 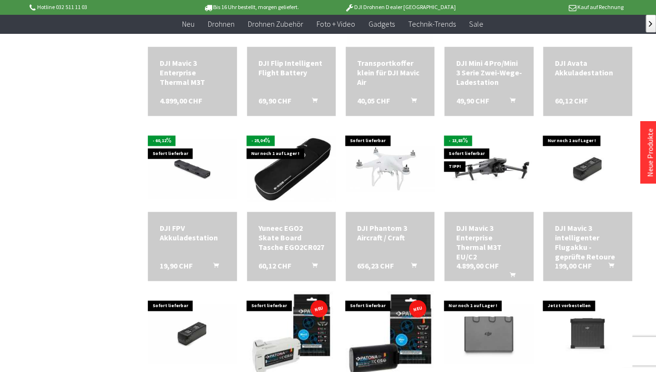 I want to click on a: Transportkoffer klein für DJI Mavic Air 40,05 CHF In den Warenkorb, so click(x=390, y=72).